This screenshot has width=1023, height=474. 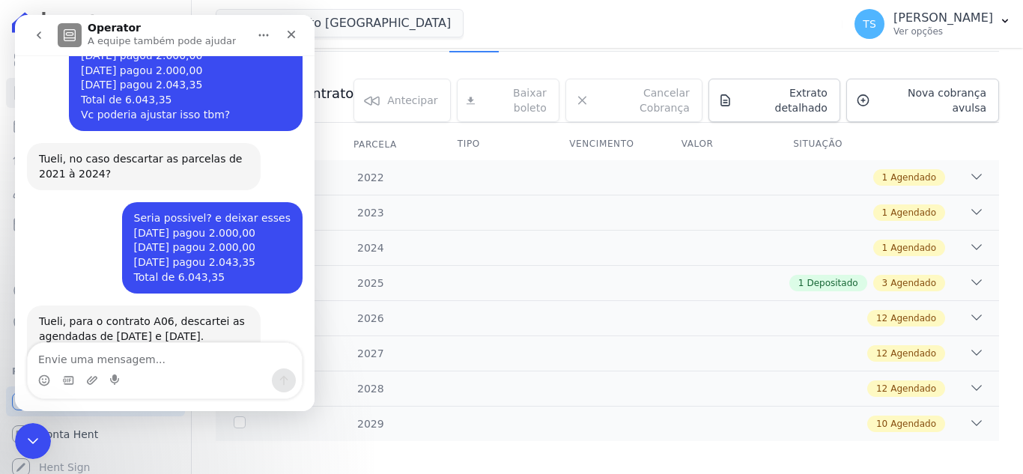 What do you see at coordinates (95, 371) in the screenshot?
I see `div: Plataformas` at bounding box center [95, 371].